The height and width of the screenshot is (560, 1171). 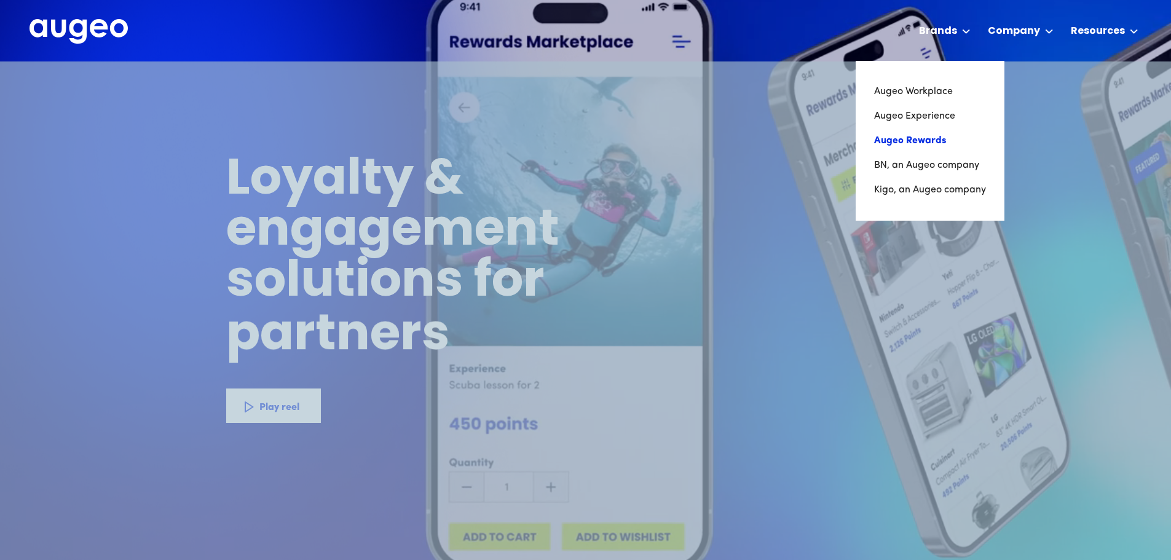 I want to click on div: Brands, so click(x=938, y=31).